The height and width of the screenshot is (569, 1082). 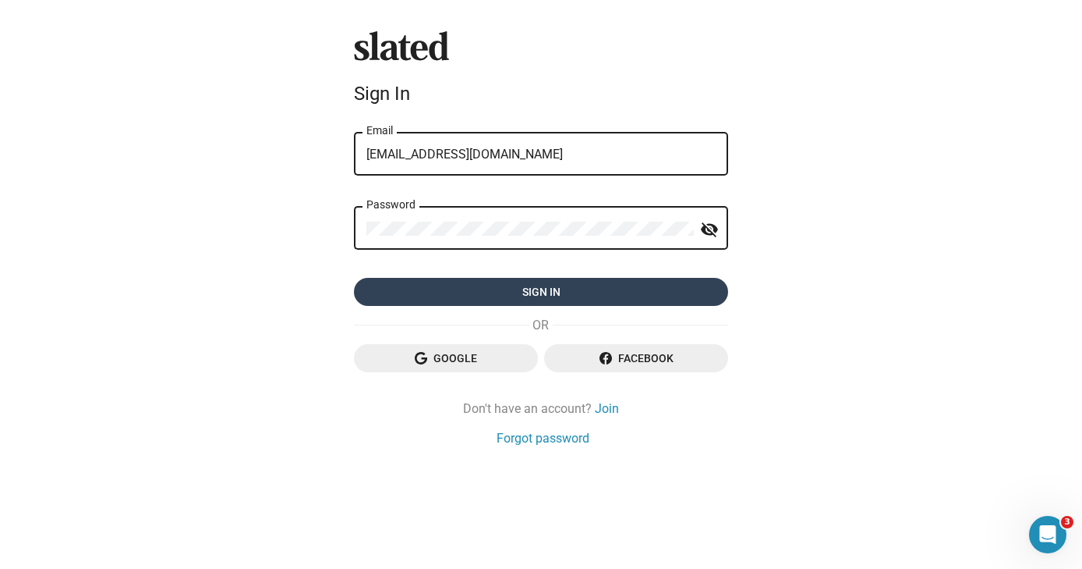 What do you see at coordinates (1068, 522) in the screenshot?
I see `span: 3` at bounding box center [1068, 522].